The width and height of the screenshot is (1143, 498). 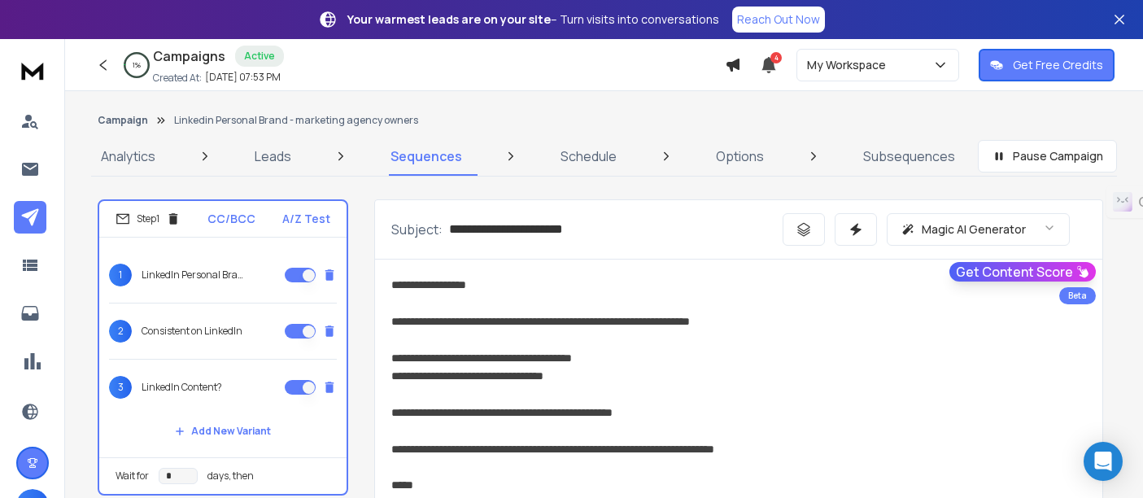 What do you see at coordinates (417, 229) in the screenshot?
I see `p: Subject:` at bounding box center [417, 229].